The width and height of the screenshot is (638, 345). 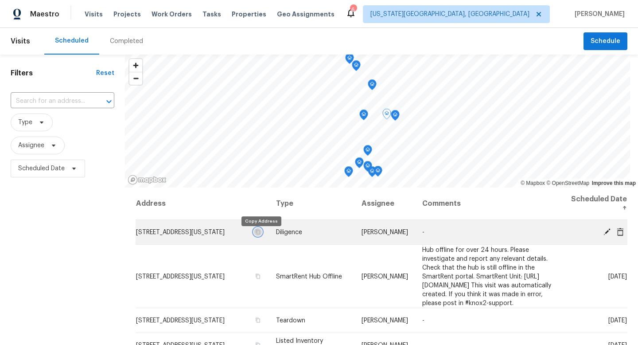 What do you see at coordinates (605, 41) in the screenshot?
I see `span: Schedule` at bounding box center [605, 41].